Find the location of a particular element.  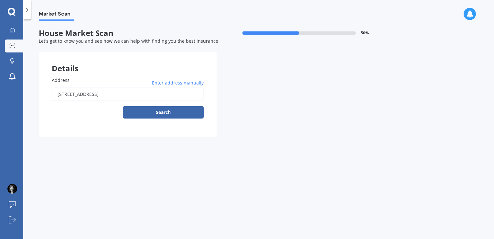

input: Enter address is located at coordinates (128, 94).